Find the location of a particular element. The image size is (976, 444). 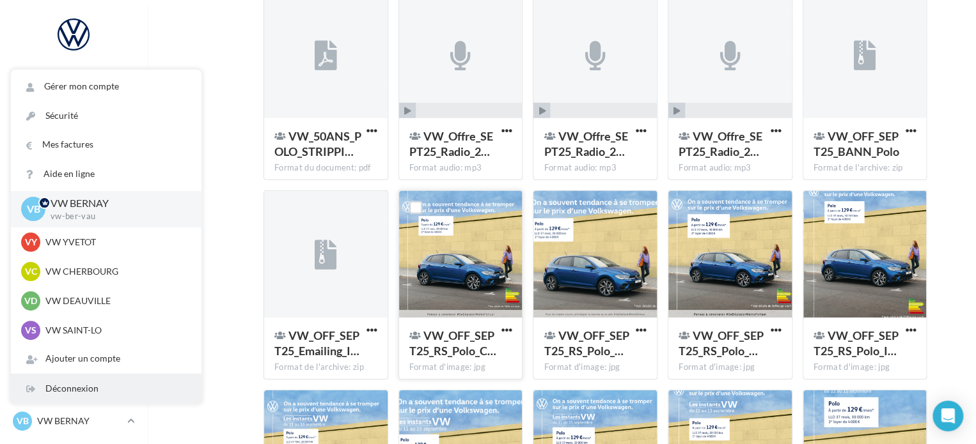

p: VW DEAUVILLE is located at coordinates (116, 301).